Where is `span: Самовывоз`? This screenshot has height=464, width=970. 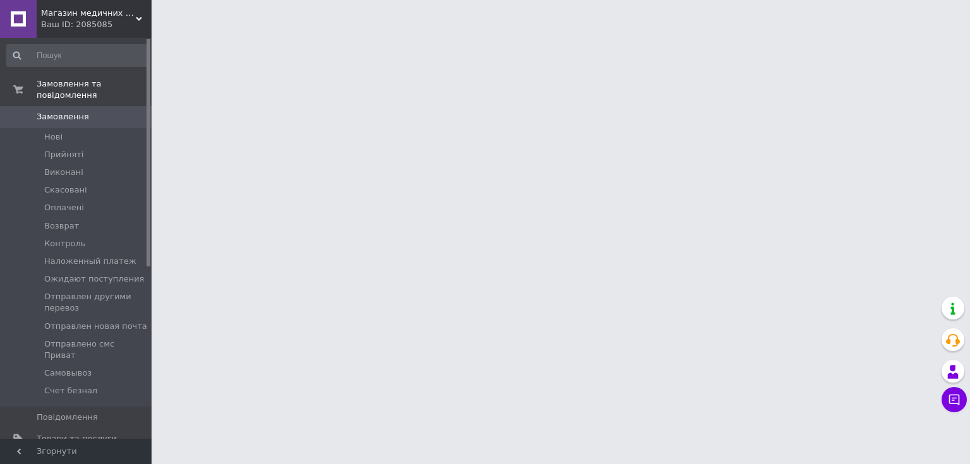 span: Самовывоз is located at coordinates (68, 373).